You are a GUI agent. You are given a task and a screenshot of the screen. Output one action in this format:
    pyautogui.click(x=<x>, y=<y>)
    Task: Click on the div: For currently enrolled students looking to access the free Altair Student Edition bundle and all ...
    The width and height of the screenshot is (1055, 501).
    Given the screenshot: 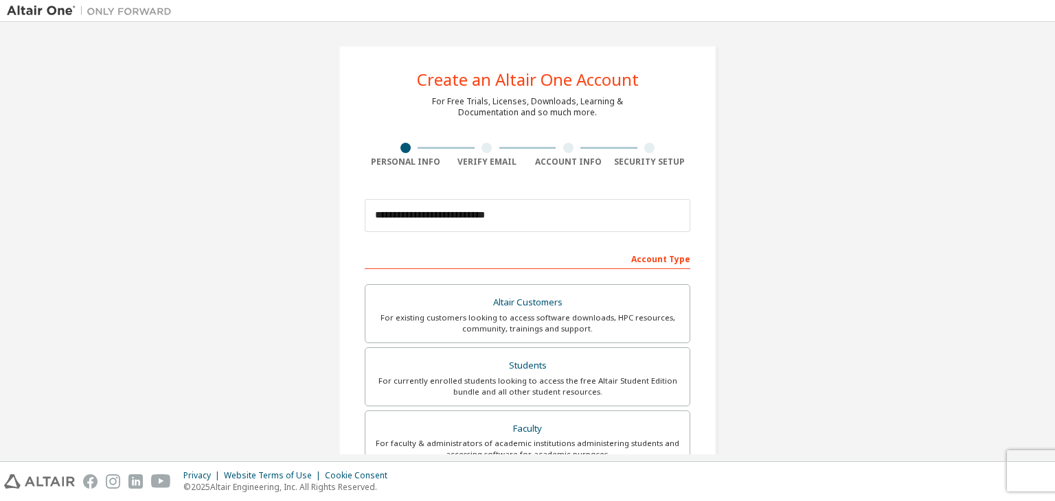 What is the action you would take?
    pyautogui.click(x=528, y=387)
    